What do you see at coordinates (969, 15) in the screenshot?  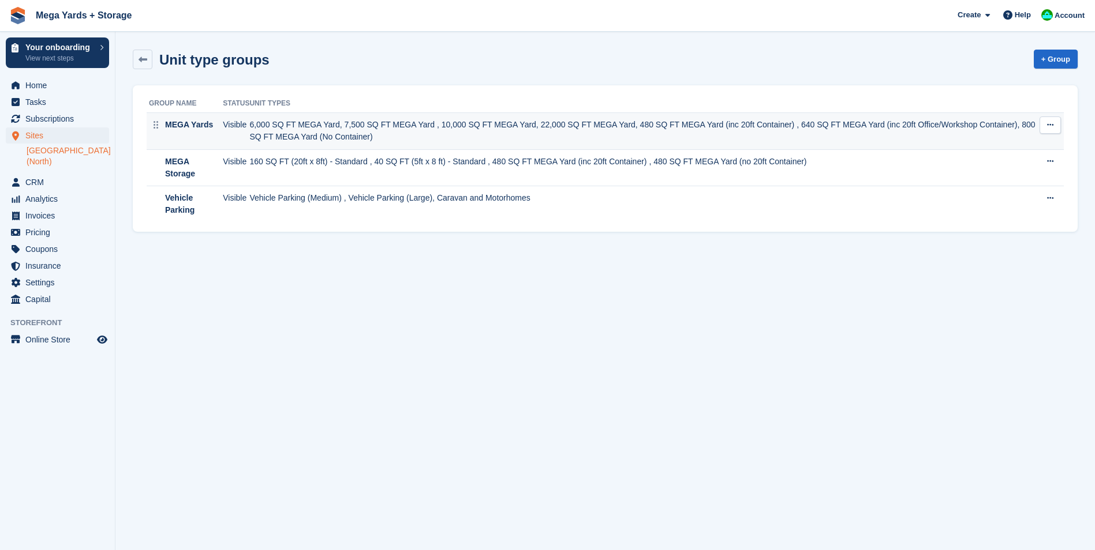 I see `span: Create` at bounding box center [969, 15].